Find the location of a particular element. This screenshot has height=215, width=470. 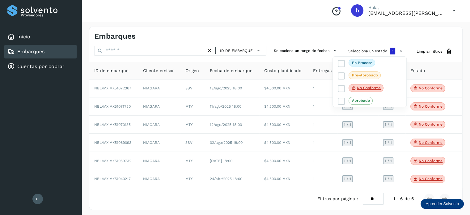

p: Pre-Aprobado is located at coordinates (365, 75).